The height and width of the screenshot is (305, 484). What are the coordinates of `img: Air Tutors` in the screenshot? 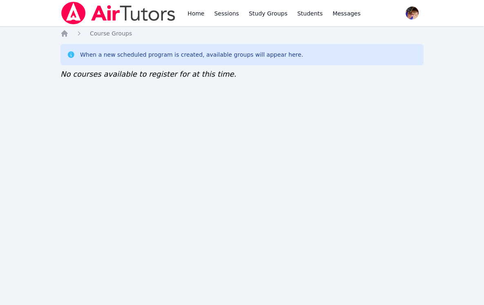 It's located at (118, 13).